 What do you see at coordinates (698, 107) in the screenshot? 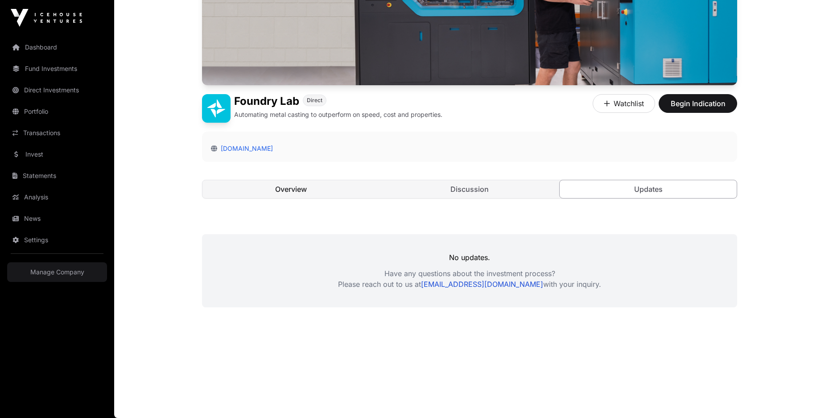
I see `a: Begin Indication` at bounding box center [698, 107].